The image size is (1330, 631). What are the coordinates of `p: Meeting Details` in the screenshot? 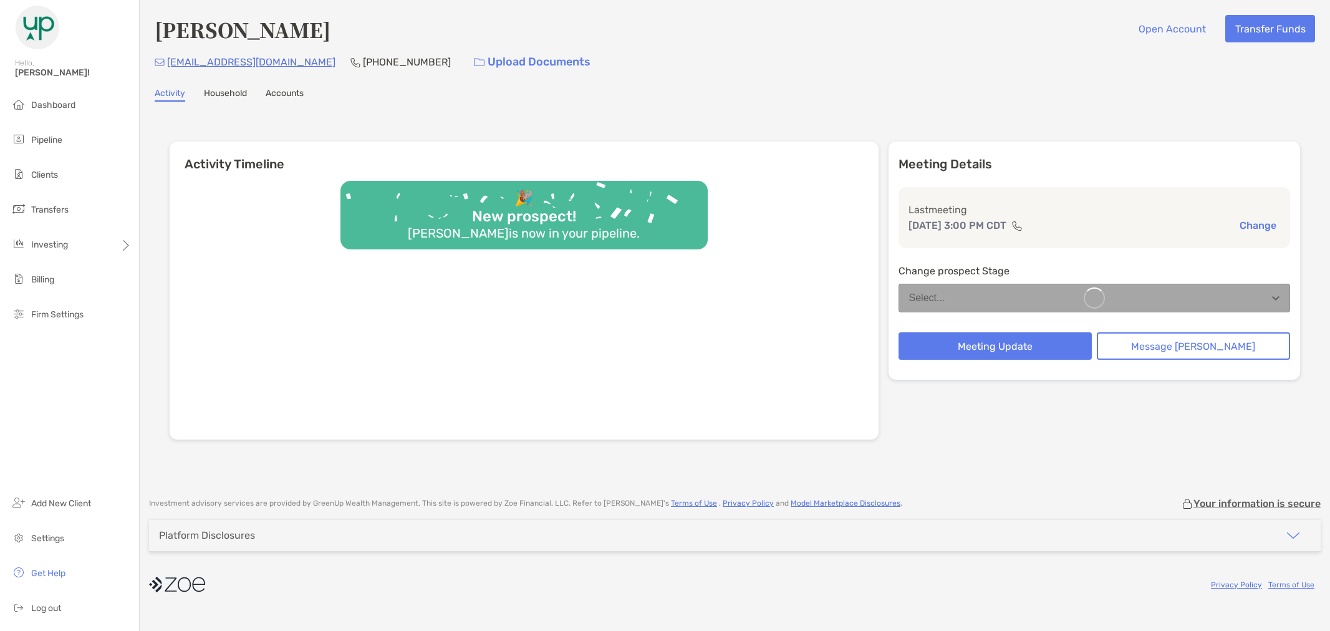 It's located at (1095, 164).